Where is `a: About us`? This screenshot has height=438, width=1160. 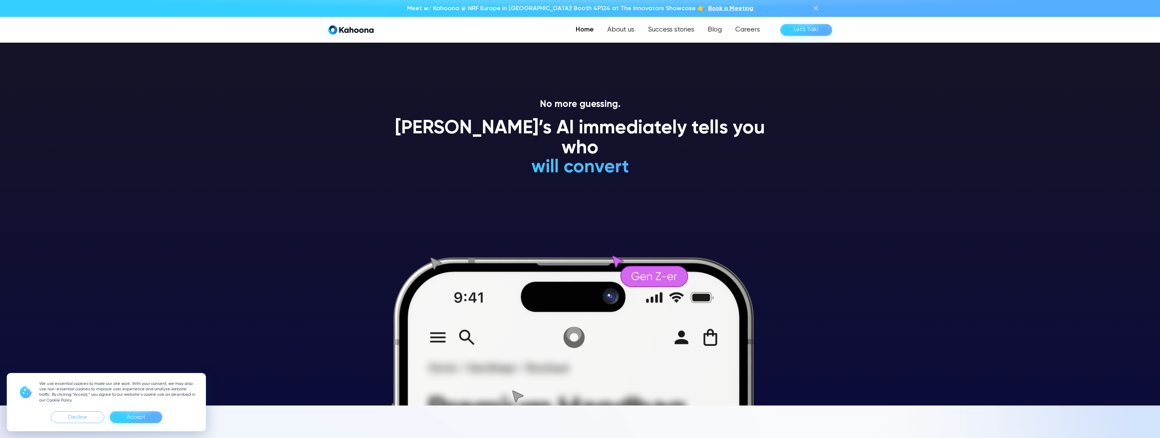 a: About us is located at coordinates (621, 30).